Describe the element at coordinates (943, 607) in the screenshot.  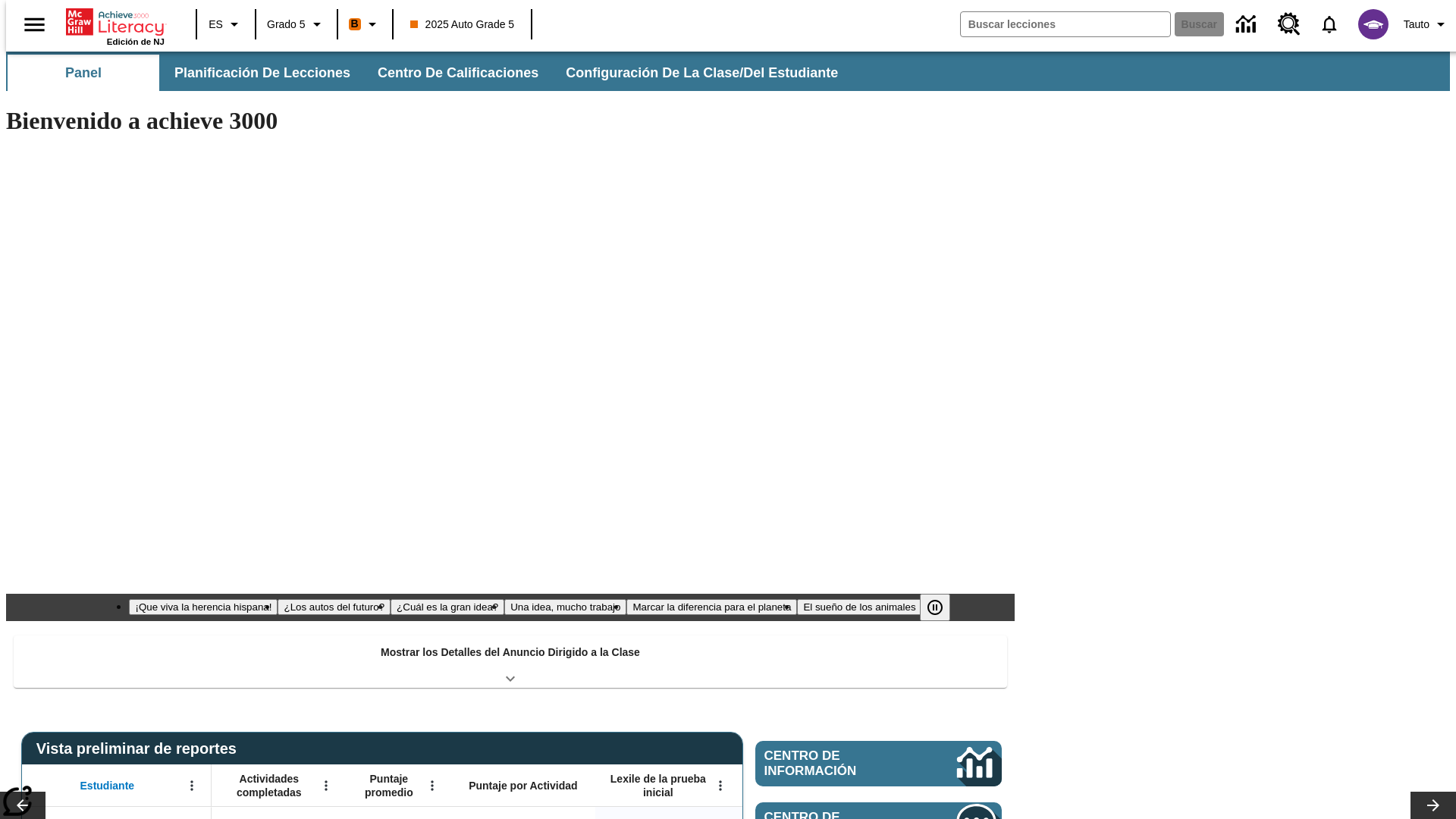
I see `div: Pausar` at that location.